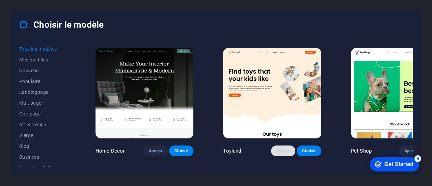 The width and height of the screenshot is (432, 186). What do you see at coordinates (43, 125) in the screenshot?
I see `span: Art & Design` at bounding box center [43, 125].